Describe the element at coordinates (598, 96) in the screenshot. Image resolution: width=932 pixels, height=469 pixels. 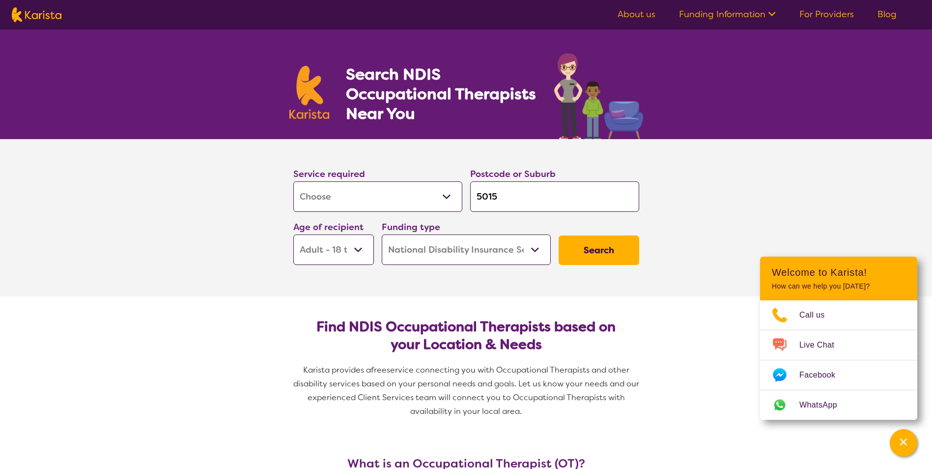
I see `img: occupational-therapy` at that location.